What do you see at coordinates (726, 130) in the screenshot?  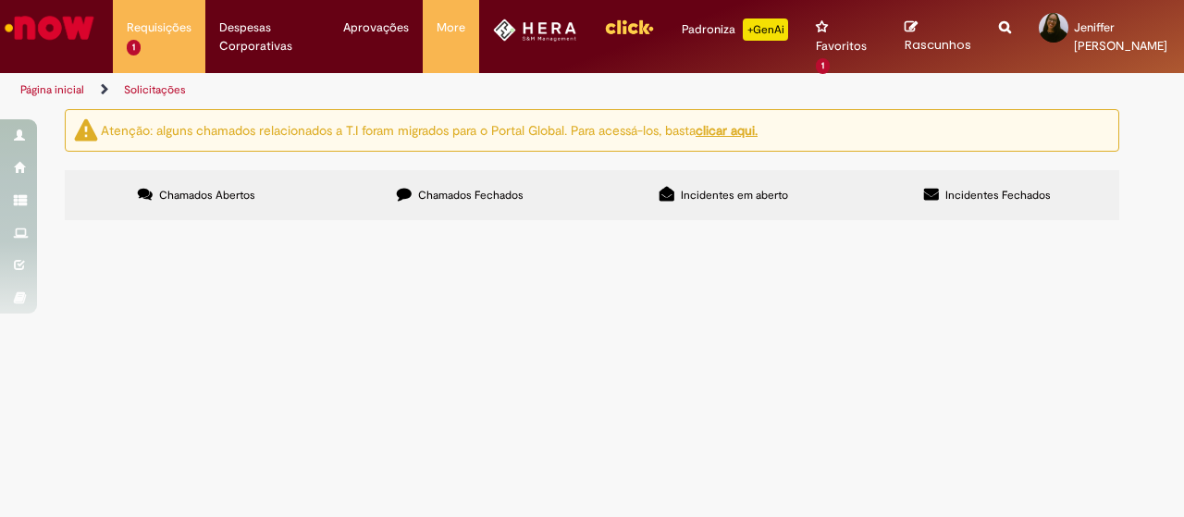 I see `a: clicar aqui.` at bounding box center [726, 130].